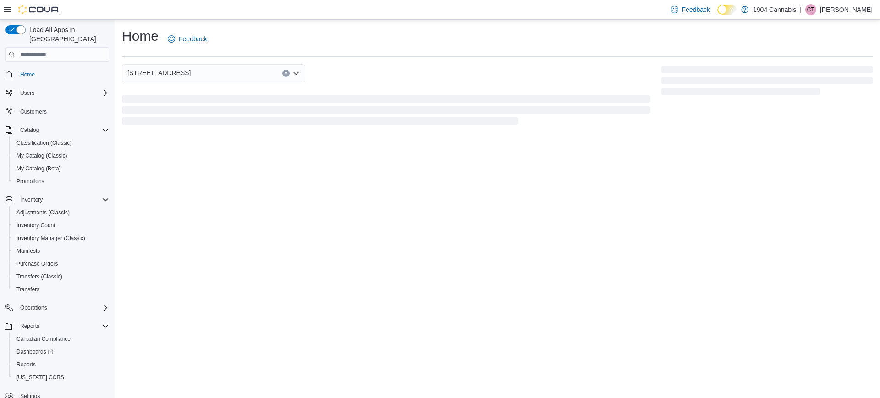 Image resolution: width=880 pixels, height=398 pixels. Describe the element at coordinates (57, 111) in the screenshot. I see `button: Customers` at that location.